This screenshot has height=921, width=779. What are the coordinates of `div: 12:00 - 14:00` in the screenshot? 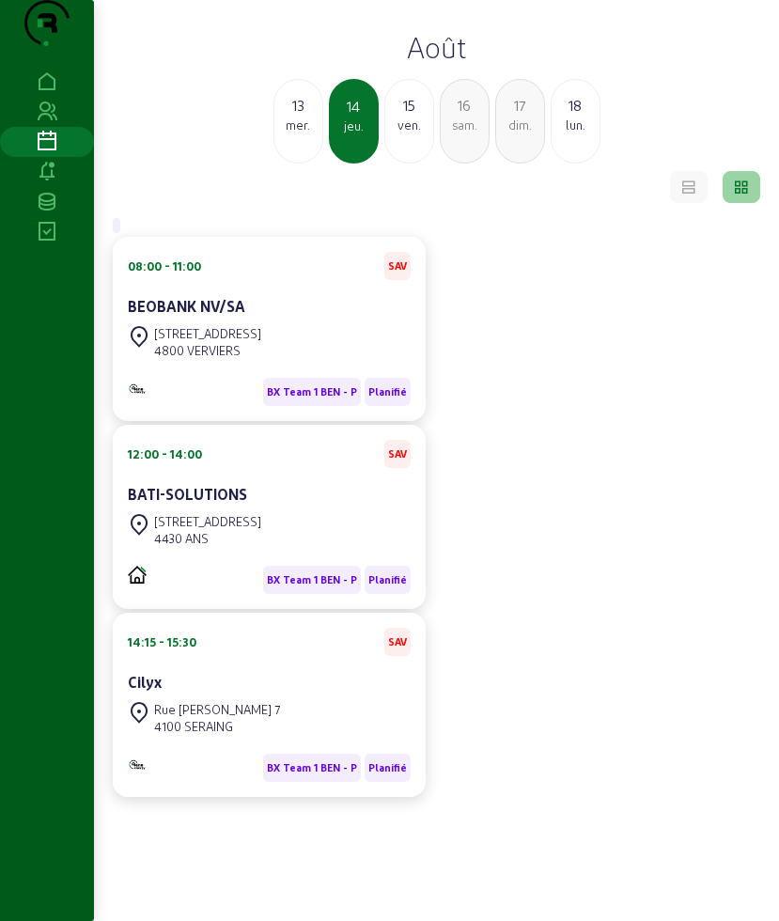 It's located at (164, 454).